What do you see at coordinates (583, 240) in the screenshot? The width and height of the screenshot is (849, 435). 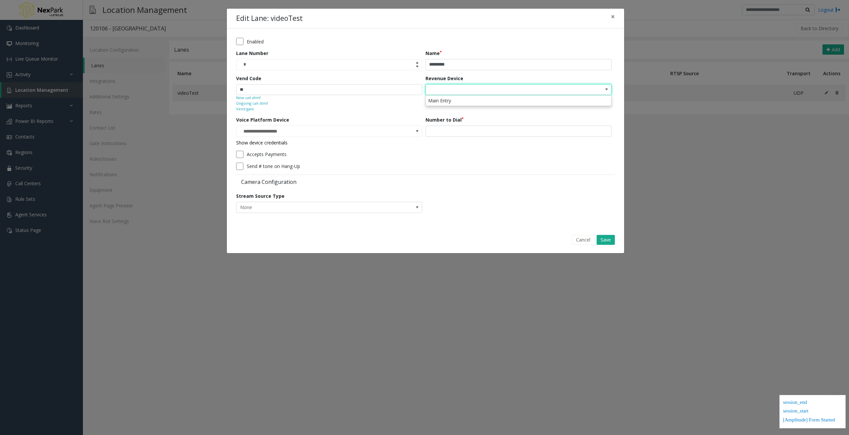 I see `button: Cancel` at bounding box center [583, 240].